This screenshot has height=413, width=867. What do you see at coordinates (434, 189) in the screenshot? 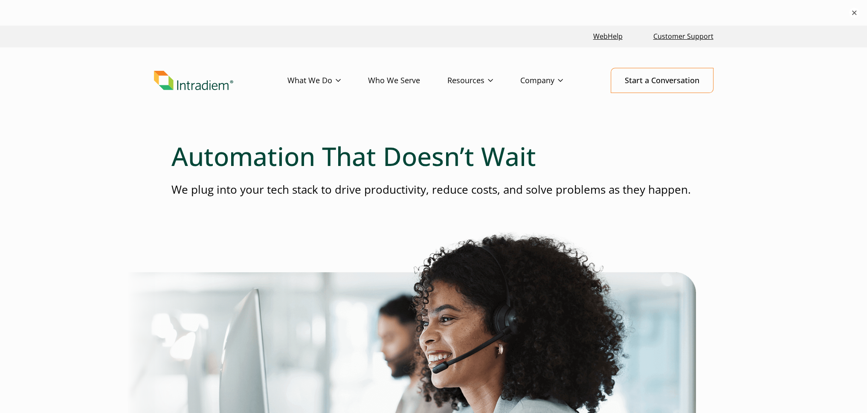
I see `p: We plug into your tech stack to drive productivity, reduce costs, and solve problems as they happen.` at bounding box center [434, 189].